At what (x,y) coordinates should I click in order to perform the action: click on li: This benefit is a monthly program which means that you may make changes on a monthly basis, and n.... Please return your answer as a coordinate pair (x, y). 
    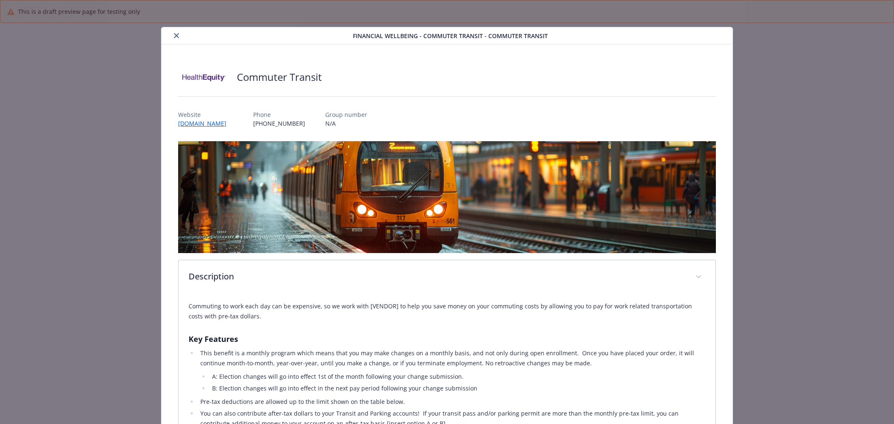
    Looking at the image, I should click on (452, 371).